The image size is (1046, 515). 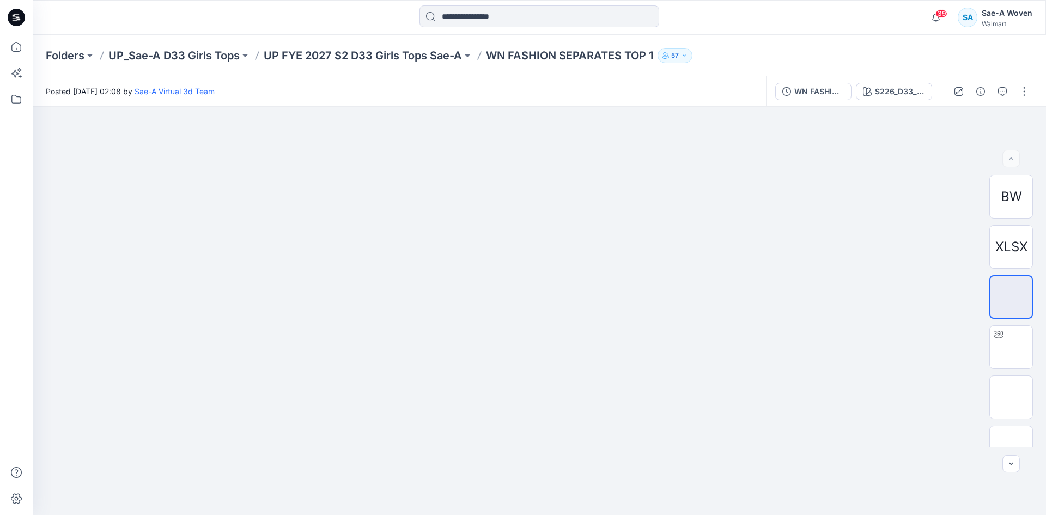 What do you see at coordinates (1006, 13) in the screenshot?
I see `div: Sae-A Woven` at bounding box center [1006, 13].